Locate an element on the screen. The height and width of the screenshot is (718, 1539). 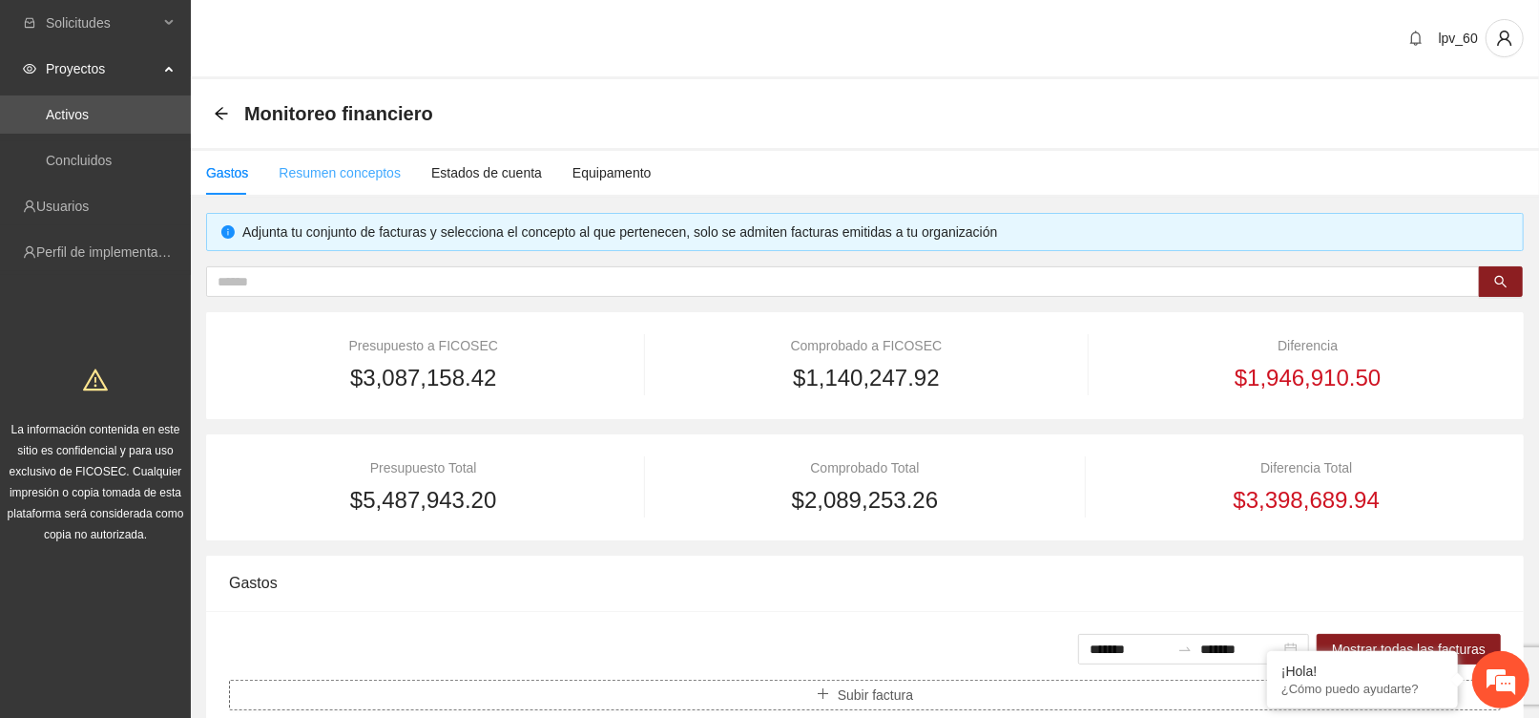
div: ¡Hola! is located at coordinates (1363, 671).